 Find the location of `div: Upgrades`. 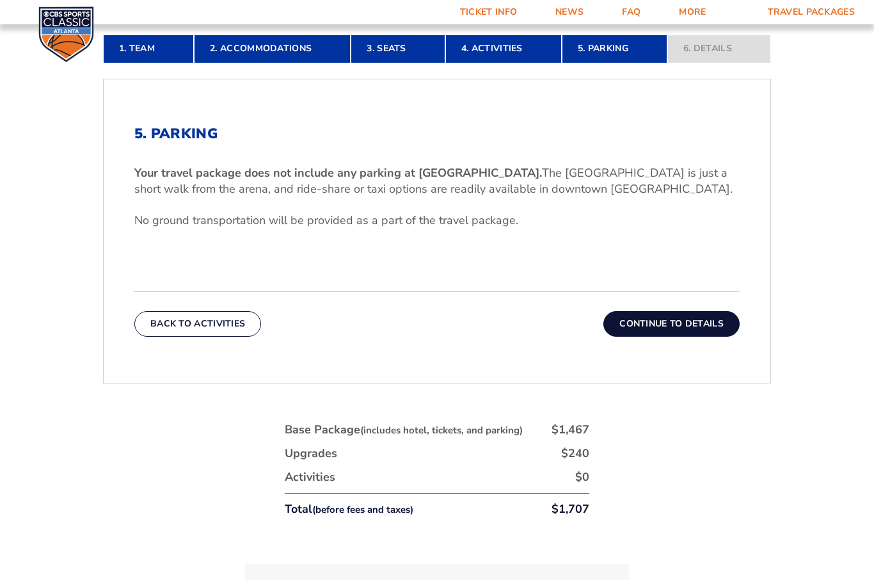

div: Upgrades is located at coordinates (311, 453).